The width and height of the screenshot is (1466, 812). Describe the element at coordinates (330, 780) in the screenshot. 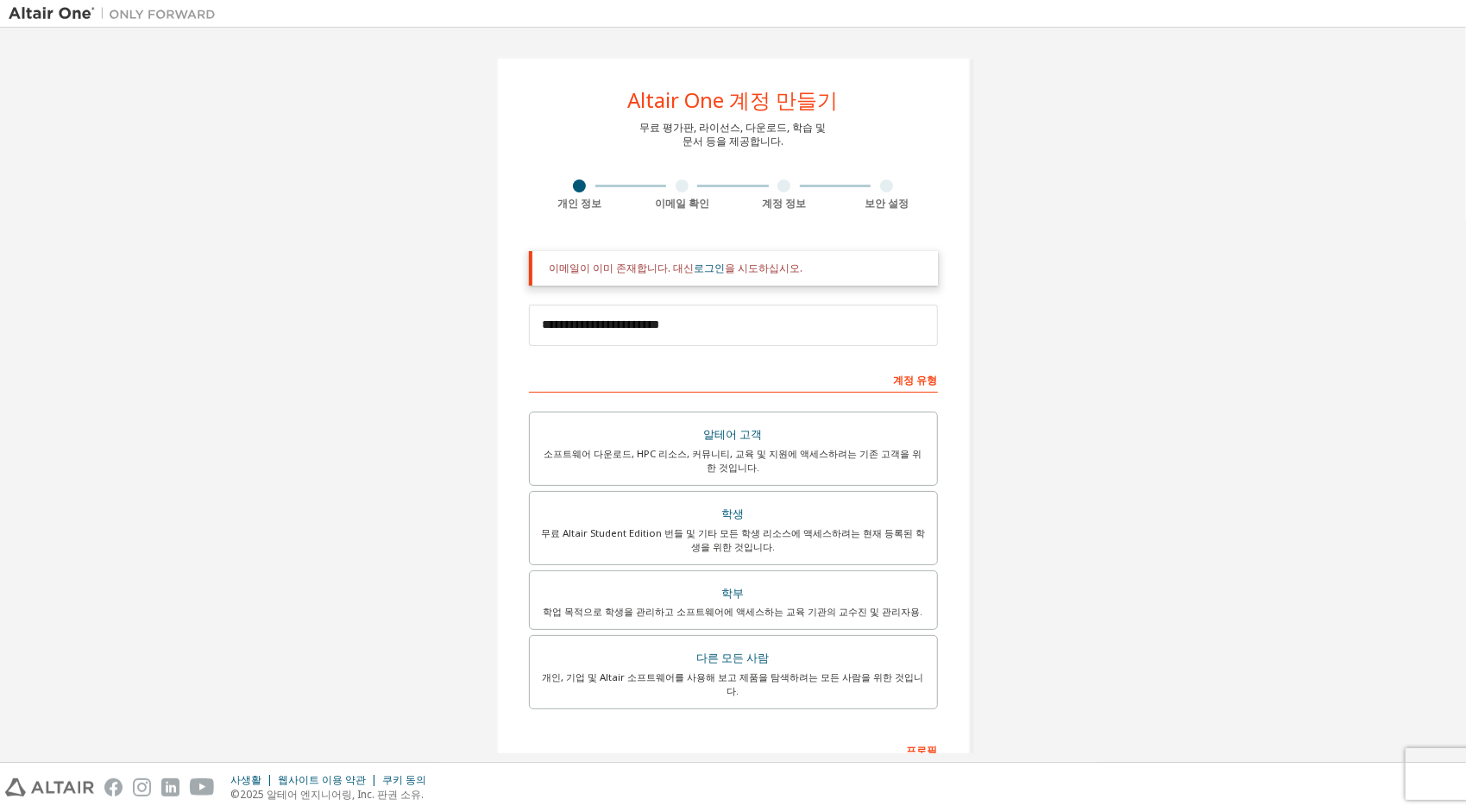

I see `div: 웹사이트 이용 약관` at that location.